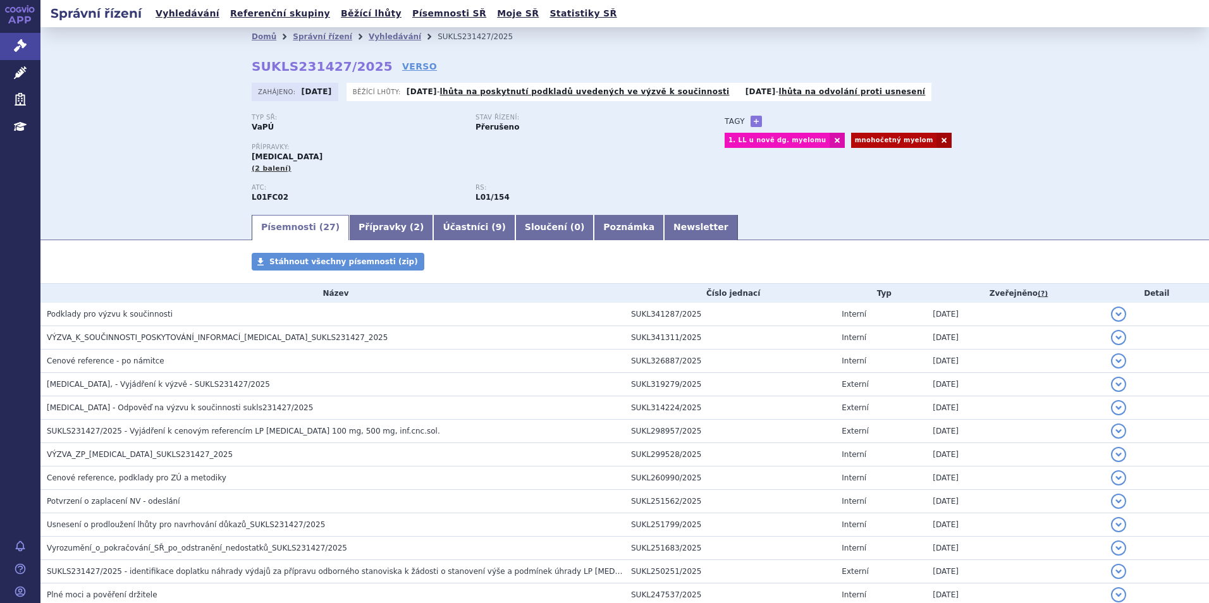 Image resolution: width=1209 pixels, height=603 pixels. Describe the element at coordinates (729, 501) in the screenshot. I see `td: SUKL251562/2025` at that location.